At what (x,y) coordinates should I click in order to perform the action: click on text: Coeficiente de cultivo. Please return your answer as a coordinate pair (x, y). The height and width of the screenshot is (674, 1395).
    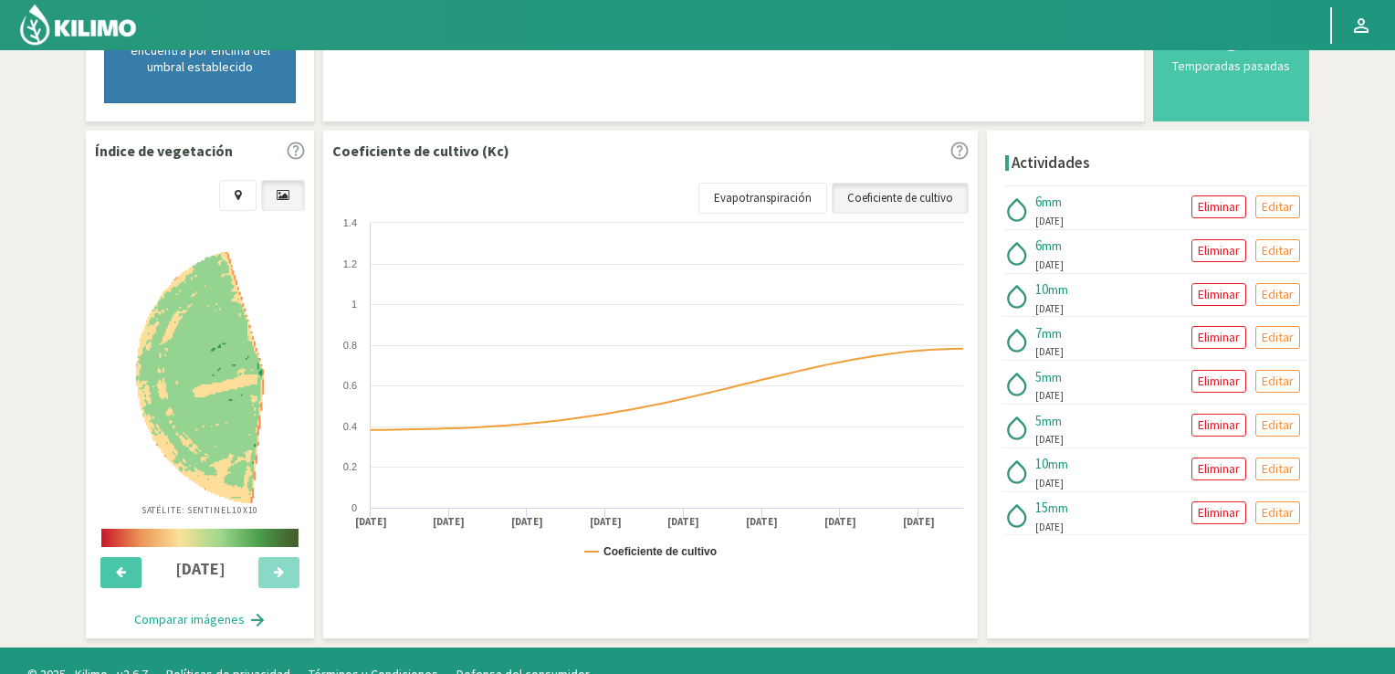
    Looking at the image, I should click on (660, 551).